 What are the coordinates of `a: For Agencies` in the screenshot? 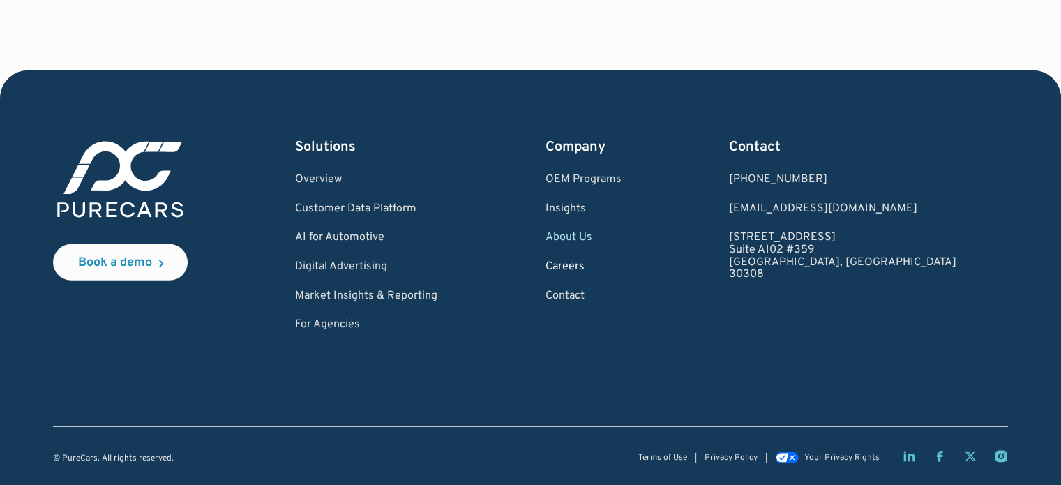 It's located at (366, 325).